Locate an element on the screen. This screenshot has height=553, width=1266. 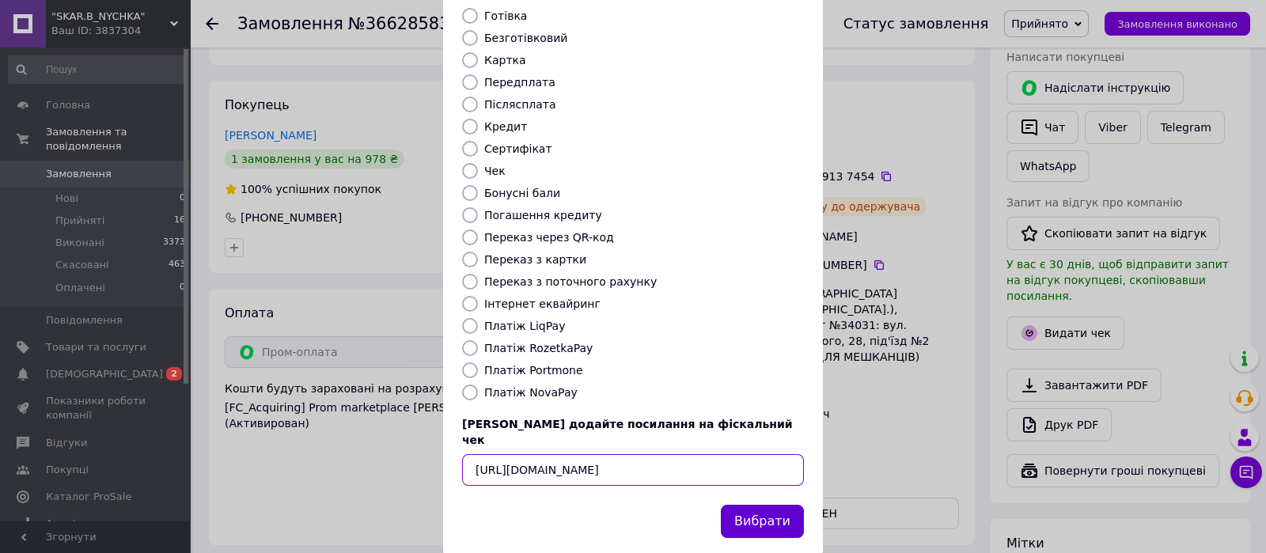
label: Кредит is located at coordinates (505, 127).